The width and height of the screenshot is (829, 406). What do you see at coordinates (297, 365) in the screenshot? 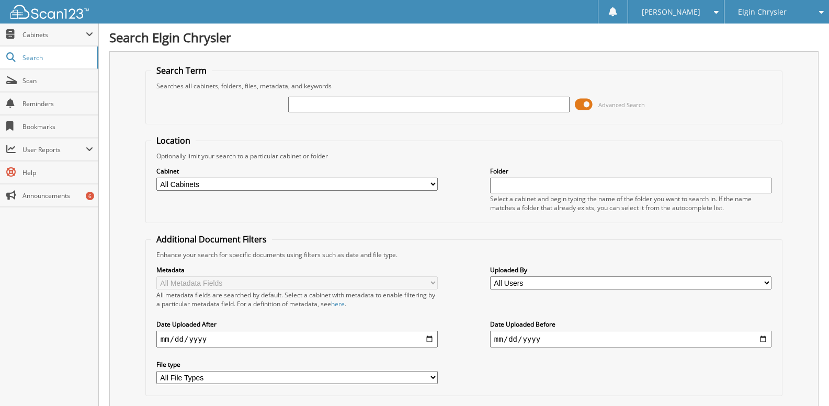
I see `label: File type` at bounding box center [297, 365].